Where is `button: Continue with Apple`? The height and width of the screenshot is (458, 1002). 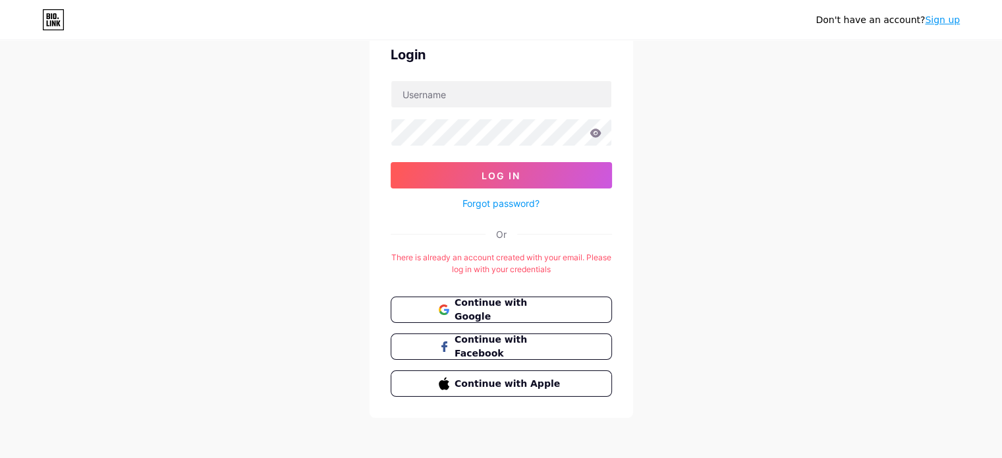
button: Continue with Apple is located at coordinates (501, 384).